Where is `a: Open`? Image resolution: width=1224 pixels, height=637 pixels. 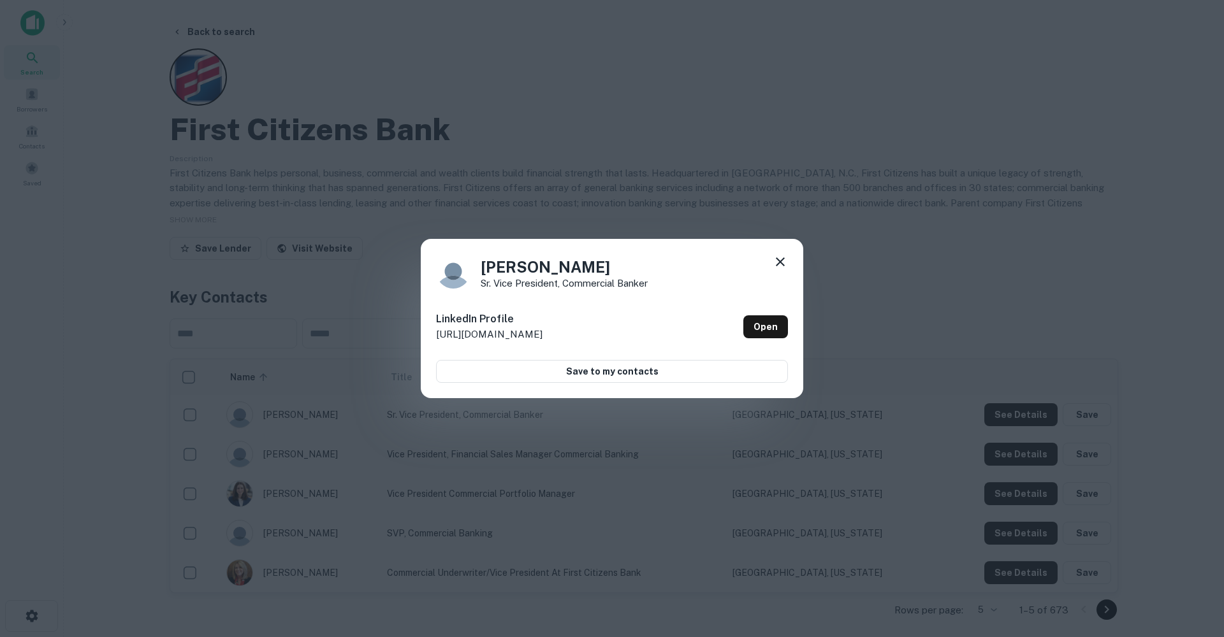 a: Open is located at coordinates (766, 327).